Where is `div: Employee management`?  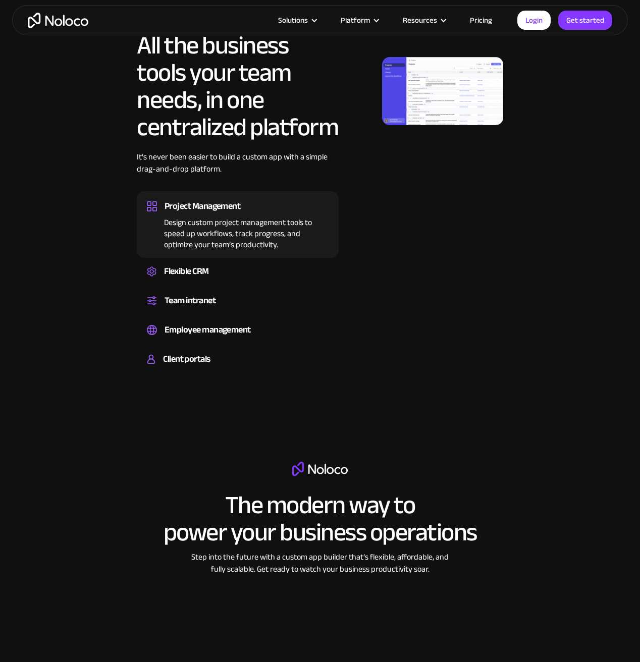
div: Employee management is located at coordinates (207, 330).